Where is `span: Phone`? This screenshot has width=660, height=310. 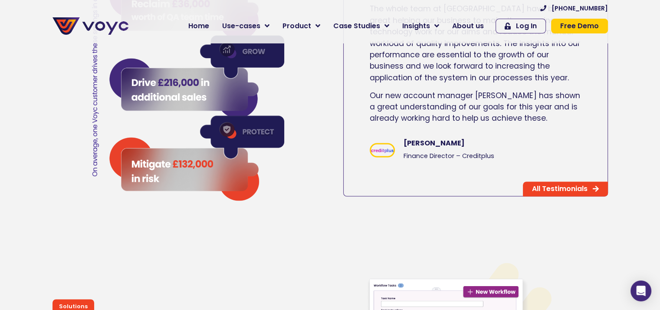 span: Phone is located at coordinates (126, 39).